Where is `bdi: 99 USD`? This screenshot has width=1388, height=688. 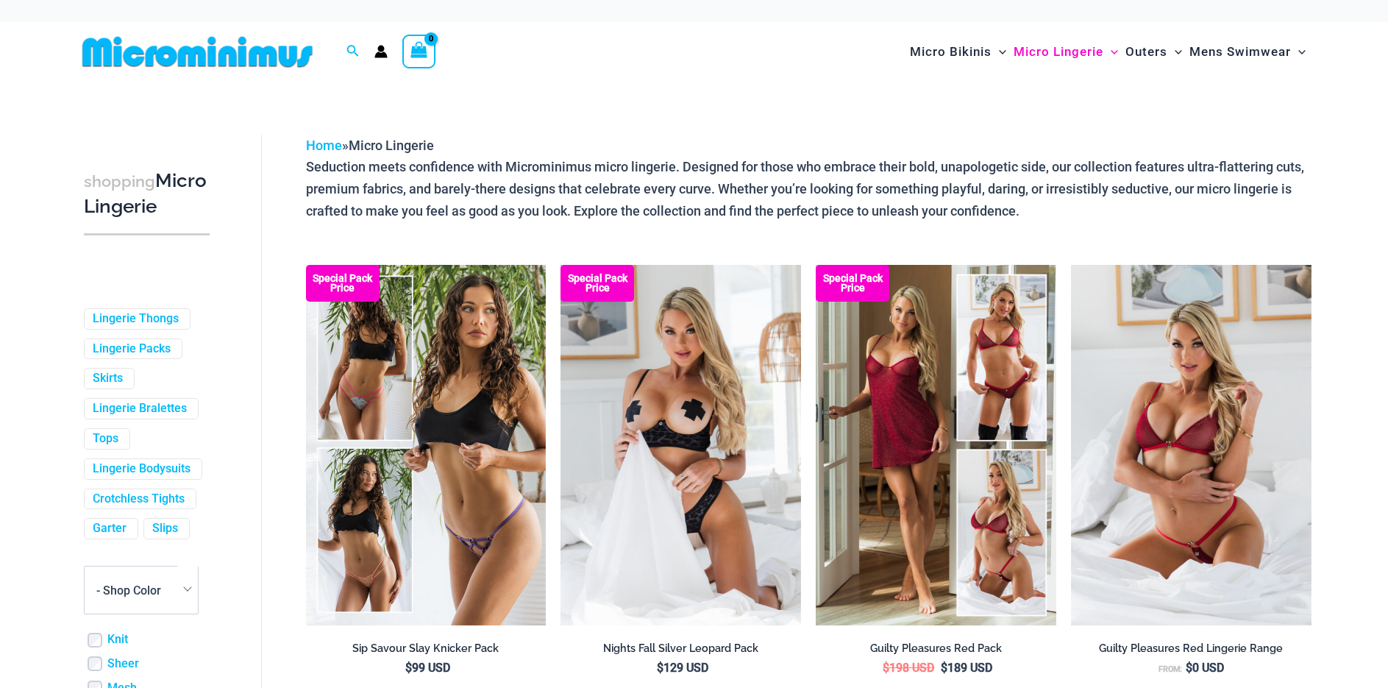 bdi: 99 USD is located at coordinates (427, 667).